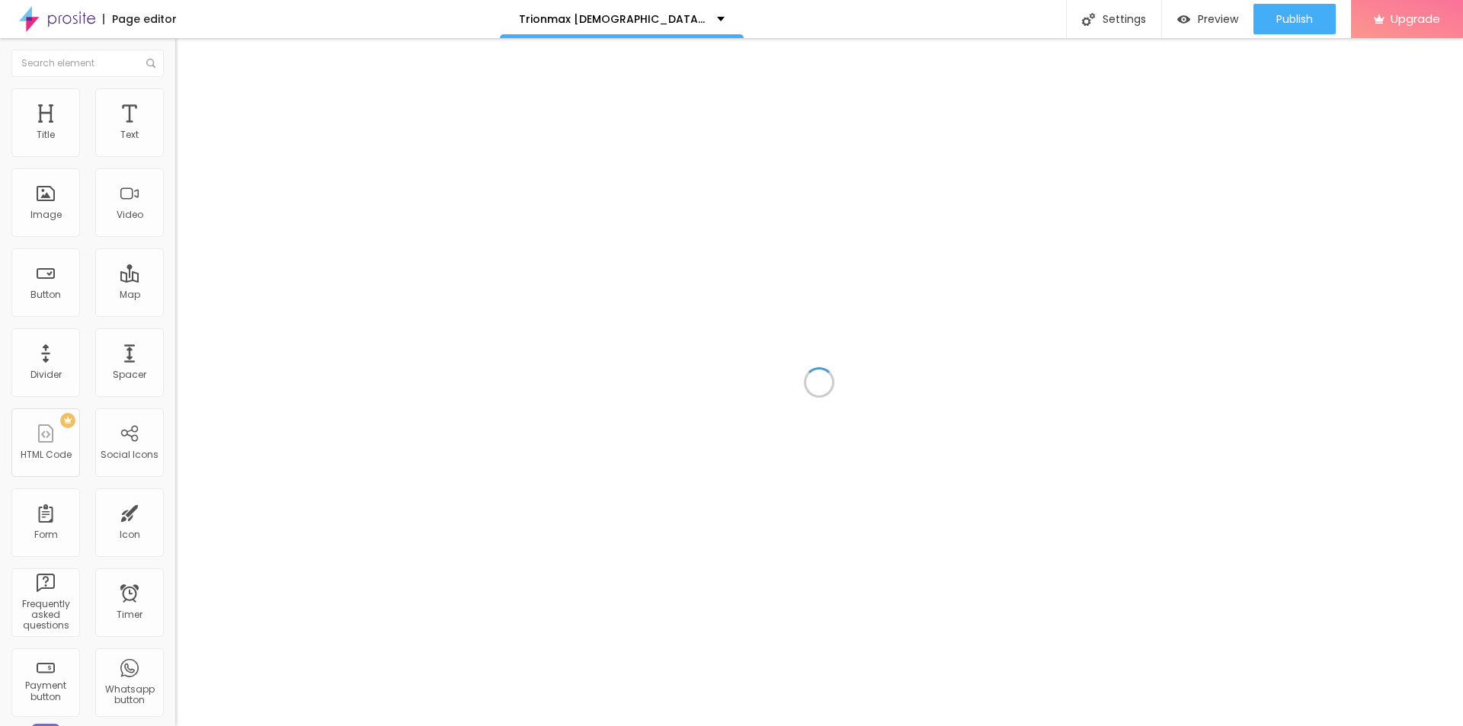 This screenshot has height=726, width=1463. What do you see at coordinates (46, 215) in the screenshot?
I see `div: Image` at bounding box center [46, 215].